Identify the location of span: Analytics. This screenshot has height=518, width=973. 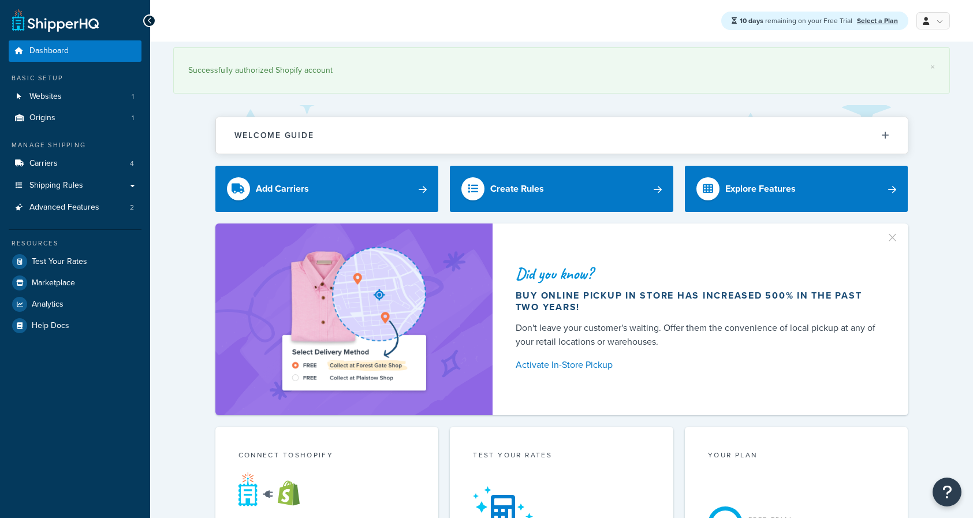
(47, 304).